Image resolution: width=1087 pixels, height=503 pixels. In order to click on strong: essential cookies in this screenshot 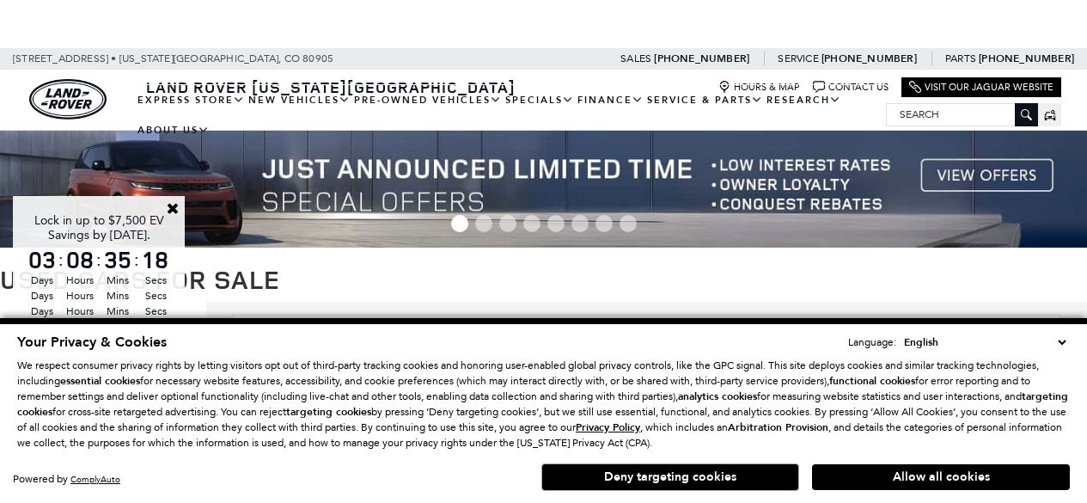, I will do `click(100, 381)`.